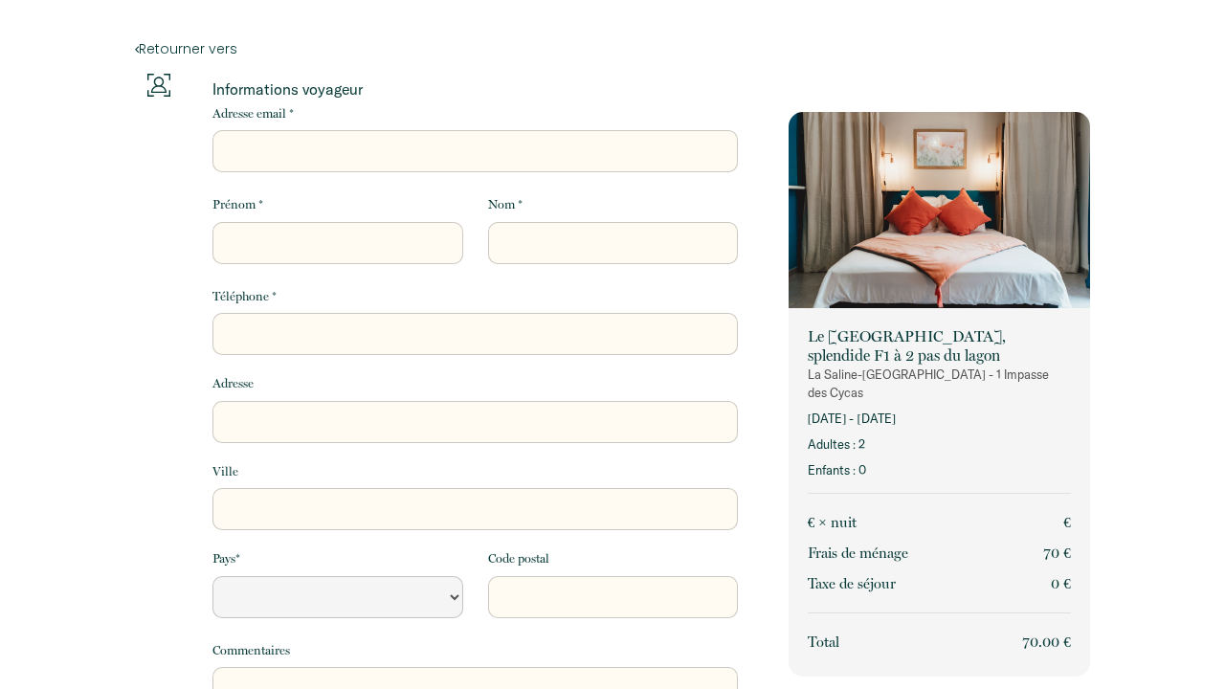 The width and height of the screenshot is (1225, 689). What do you see at coordinates (253, 114) in the screenshot?
I see `label: Adresse email *` at bounding box center [253, 114].